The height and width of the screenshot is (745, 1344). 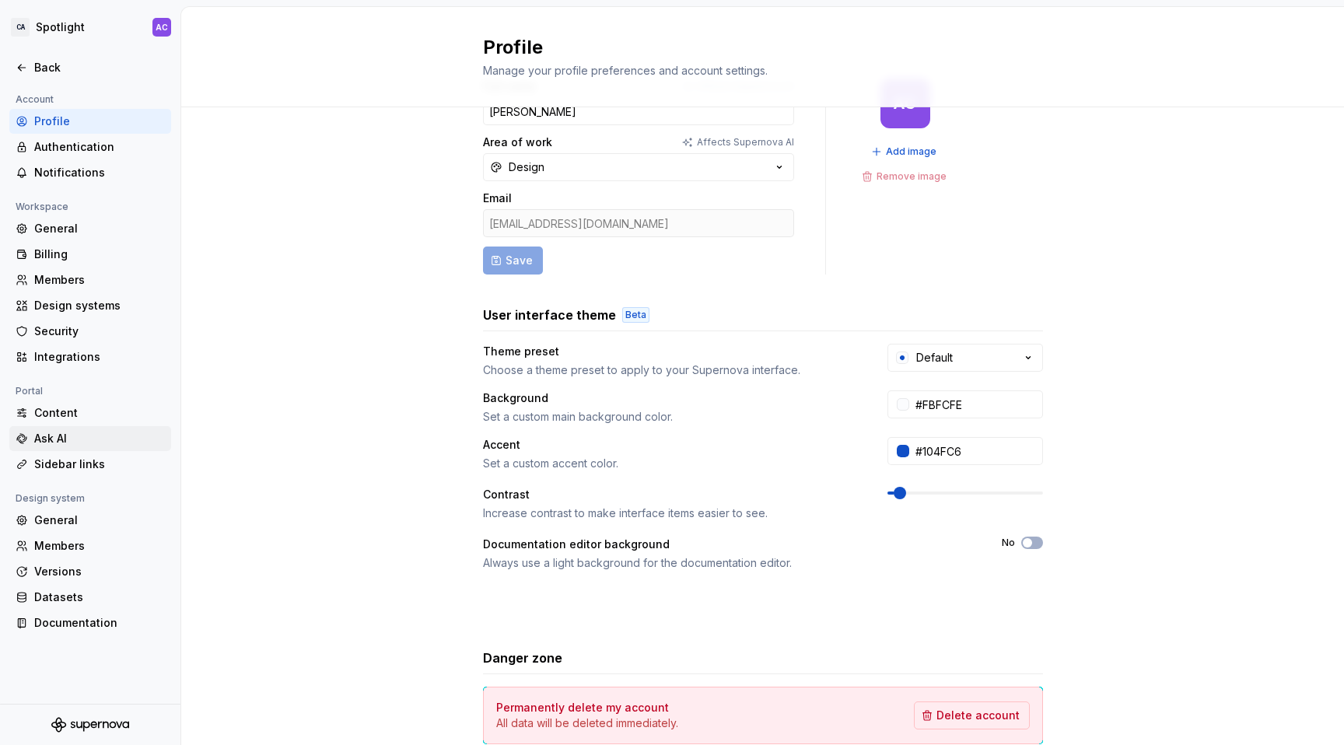 I want to click on h2: Profile, so click(x=754, y=47).